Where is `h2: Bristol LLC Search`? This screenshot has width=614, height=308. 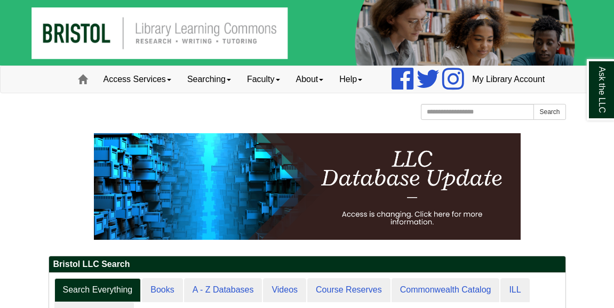
h2: Bristol LLC Search is located at coordinates (307, 264).